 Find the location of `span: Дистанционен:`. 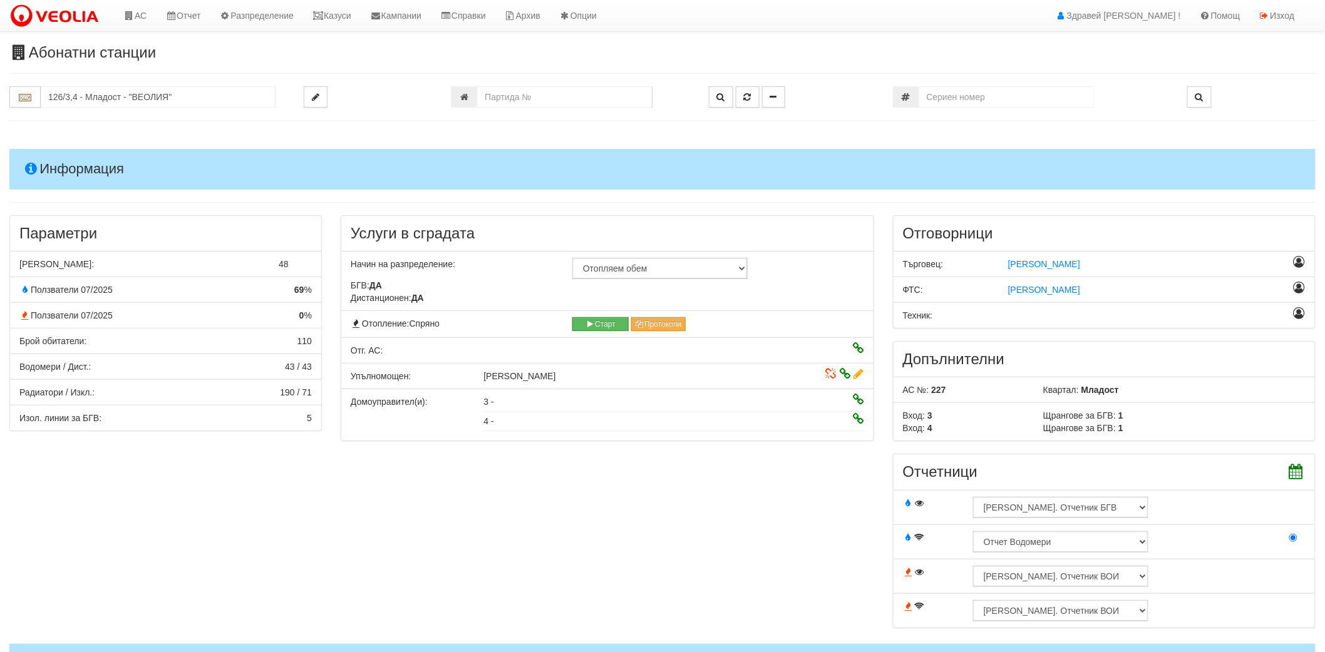

span: Дистанционен: is located at coordinates (387, 298).